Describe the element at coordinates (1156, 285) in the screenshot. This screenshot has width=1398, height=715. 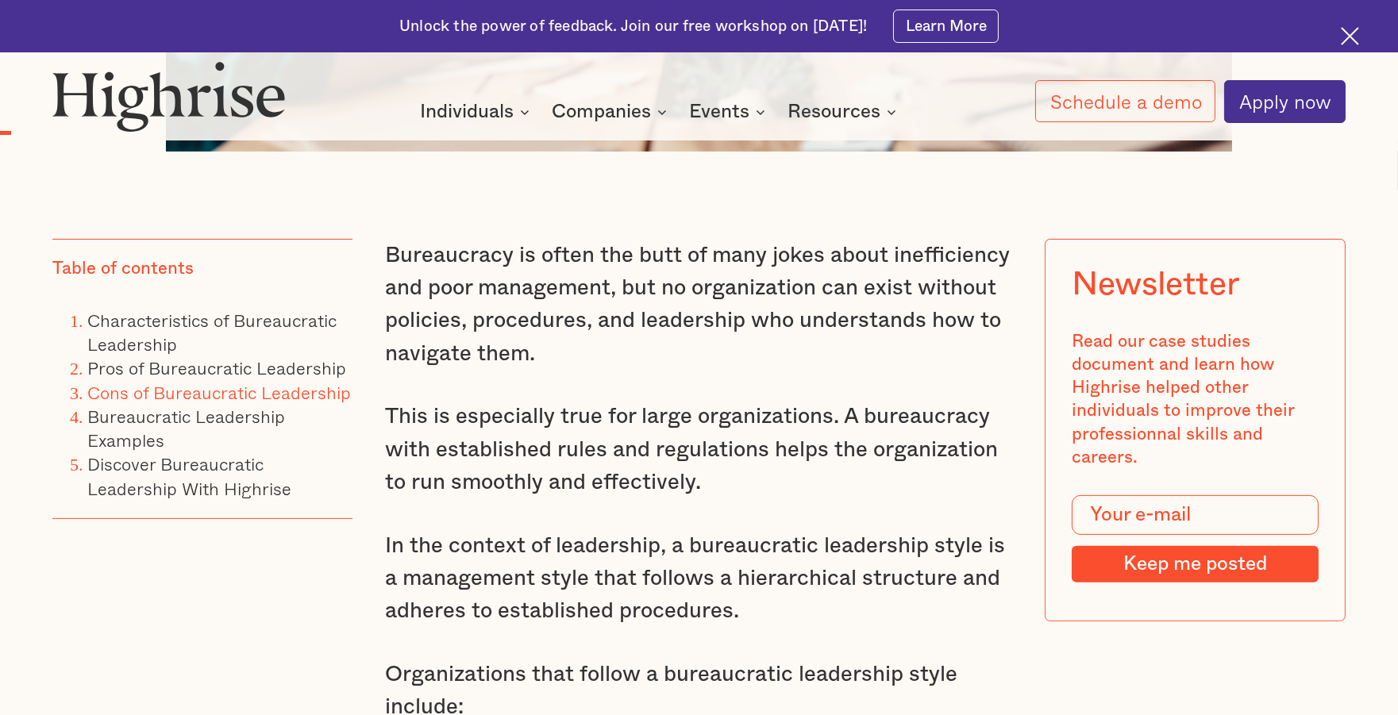
I see `div: Newsletter` at that location.